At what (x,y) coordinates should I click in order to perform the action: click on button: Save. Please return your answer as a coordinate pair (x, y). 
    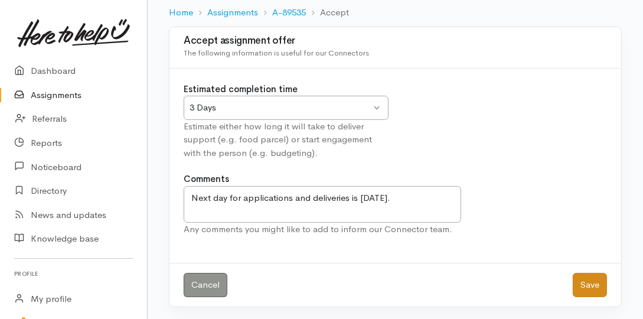
    Looking at the image, I should click on (590, 285).